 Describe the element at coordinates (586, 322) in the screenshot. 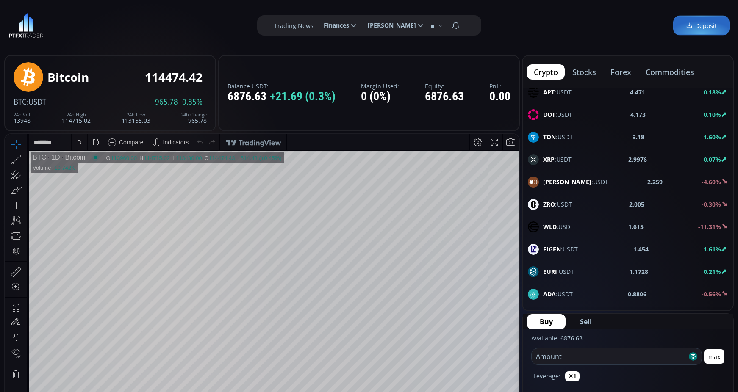

I see `button: Sell` at that location.